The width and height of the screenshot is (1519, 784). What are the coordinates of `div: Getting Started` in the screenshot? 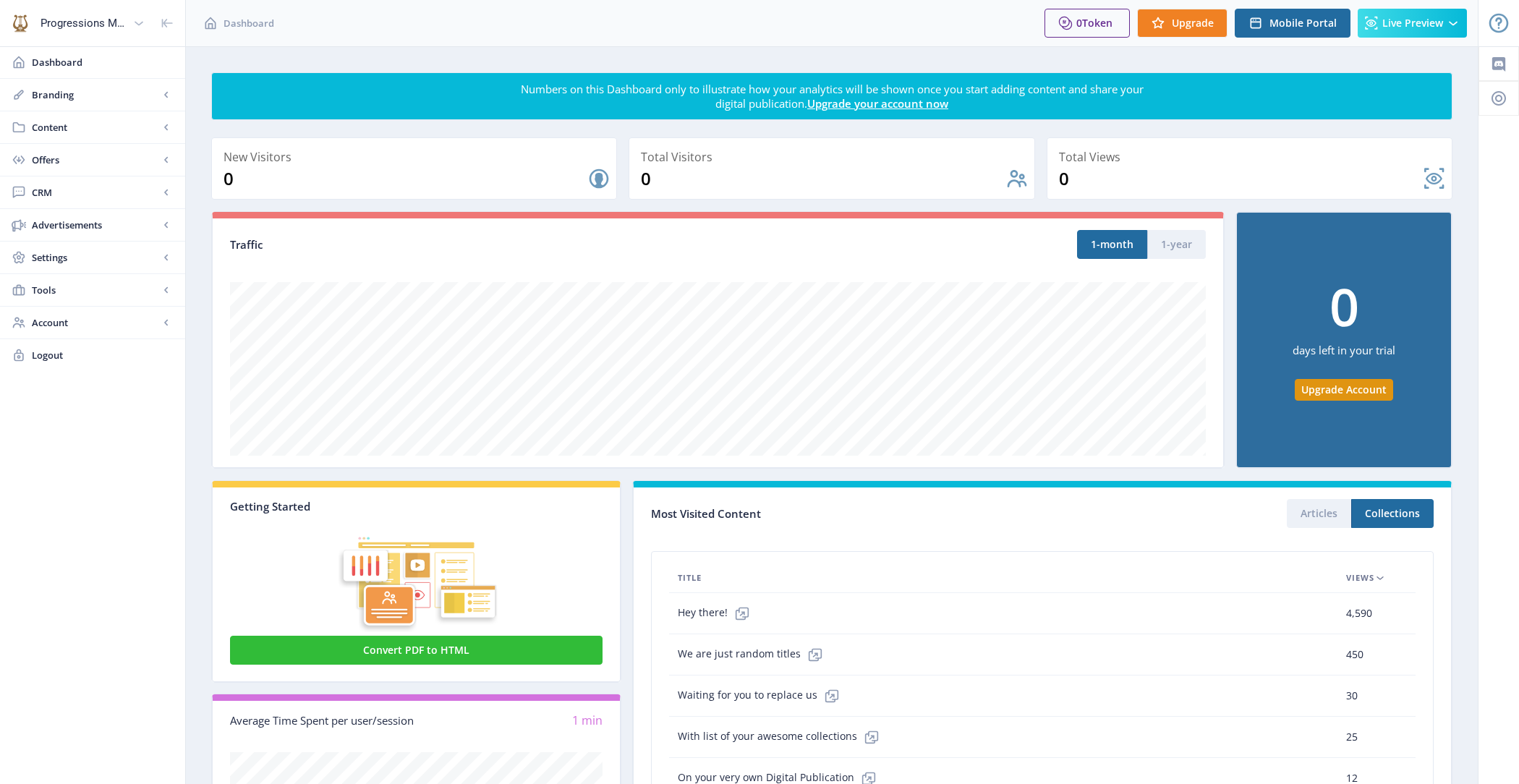 It's located at (416, 506).